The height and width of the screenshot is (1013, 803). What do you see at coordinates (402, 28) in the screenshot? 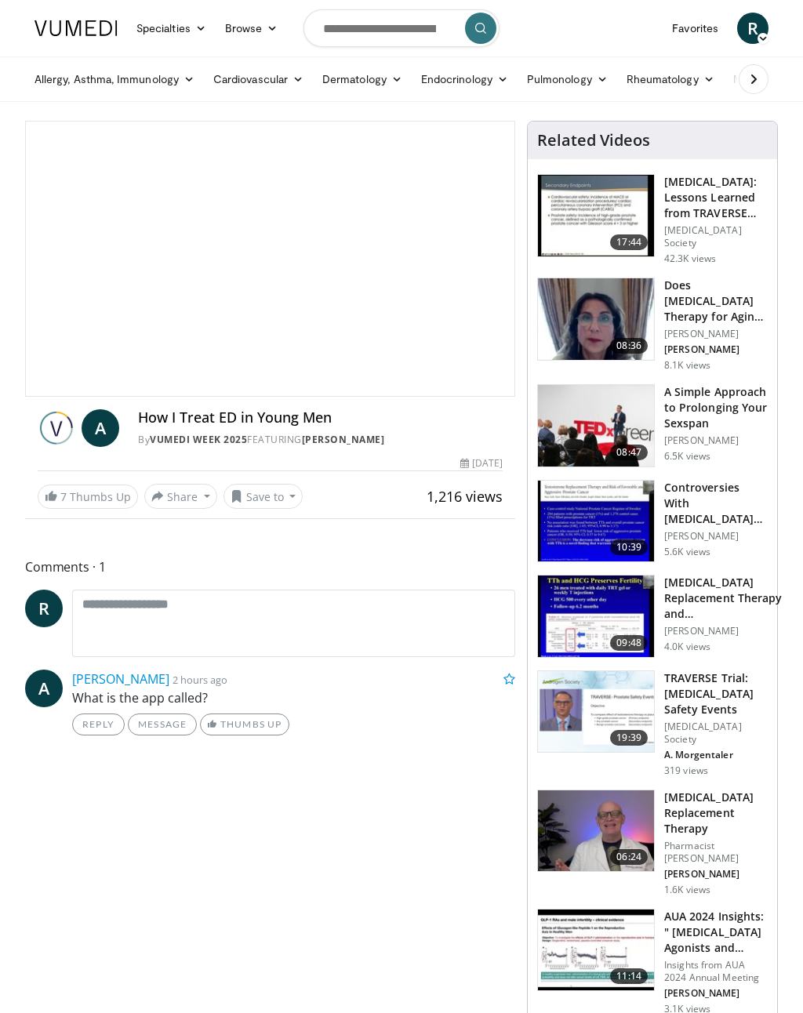
I see `input: Search topics, interventions` at bounding box center [402, 28].